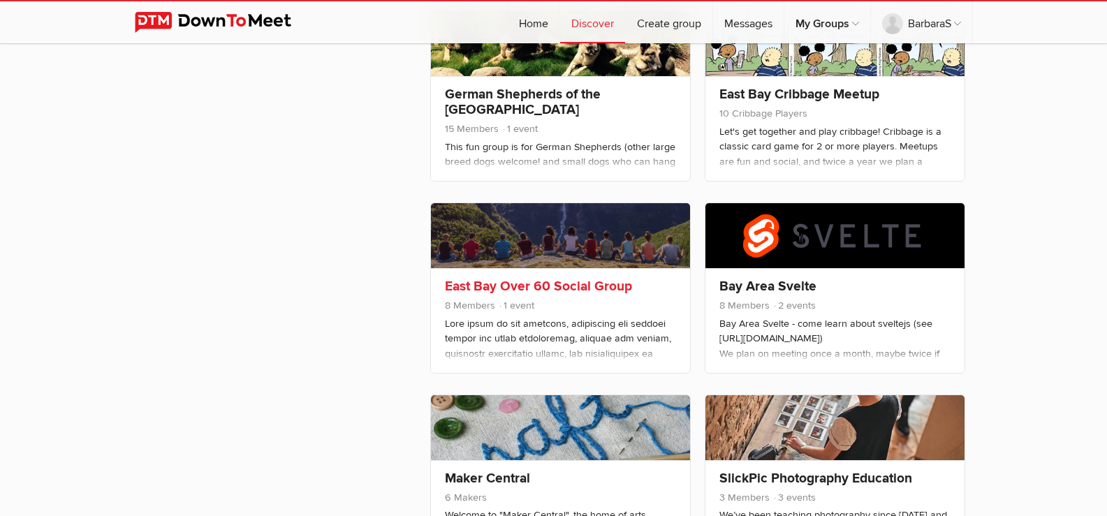  What do you see at coordinates (827, 22) in the screenshot?
I see `a: My Groups` at bounding box center [827, 22].